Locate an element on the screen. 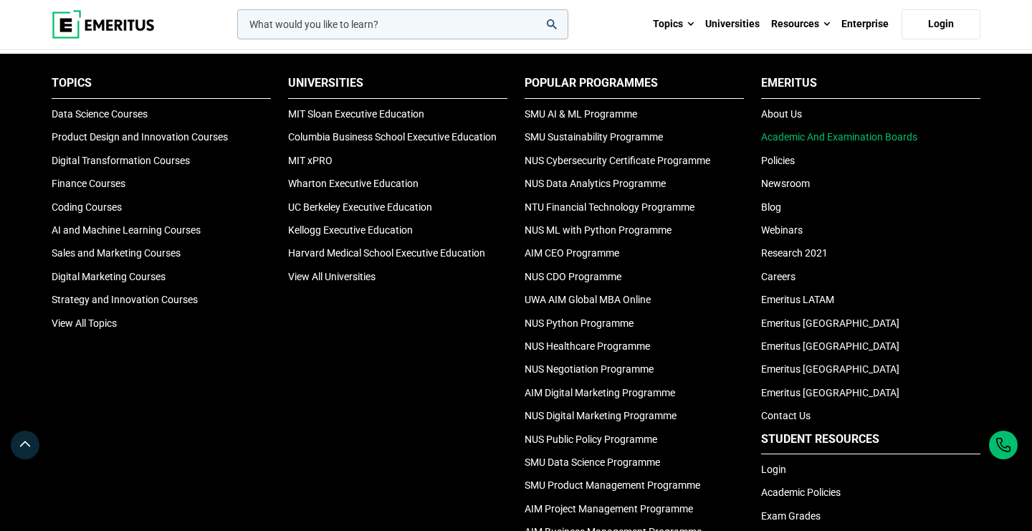 The width and height of the screenshot is (1032, 531). a: Digital Marketing Courses is located at coordinates (108, 277).